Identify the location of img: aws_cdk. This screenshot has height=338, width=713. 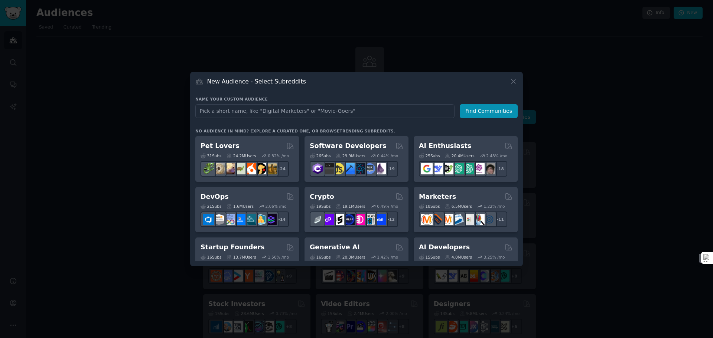
(260, 219).